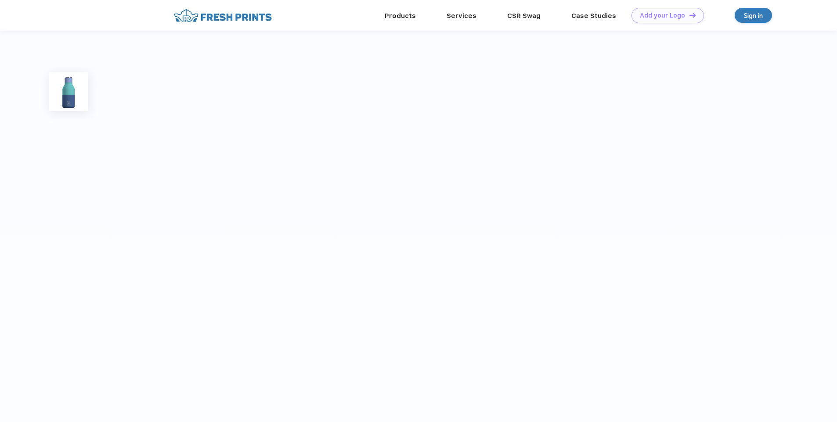 Image resolution: width=837 pixels, height=422 pixels. What do you see at coordinates (753, 15) in the screenshot?
I see `a: Sign in` at bounding box center [753, 15].